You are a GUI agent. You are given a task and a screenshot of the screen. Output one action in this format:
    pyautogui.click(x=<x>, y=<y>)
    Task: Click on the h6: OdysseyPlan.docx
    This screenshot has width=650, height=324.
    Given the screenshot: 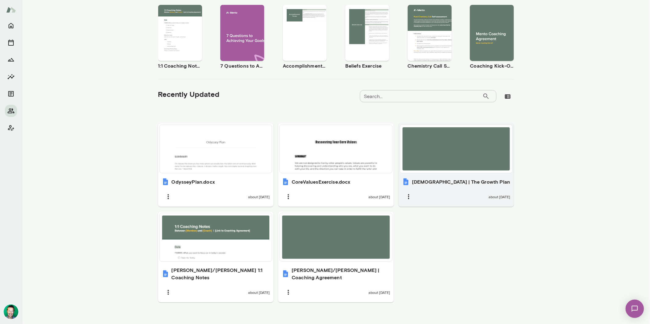 What is the action you would take?
    pyautogui.click(x=193, y=182)
    